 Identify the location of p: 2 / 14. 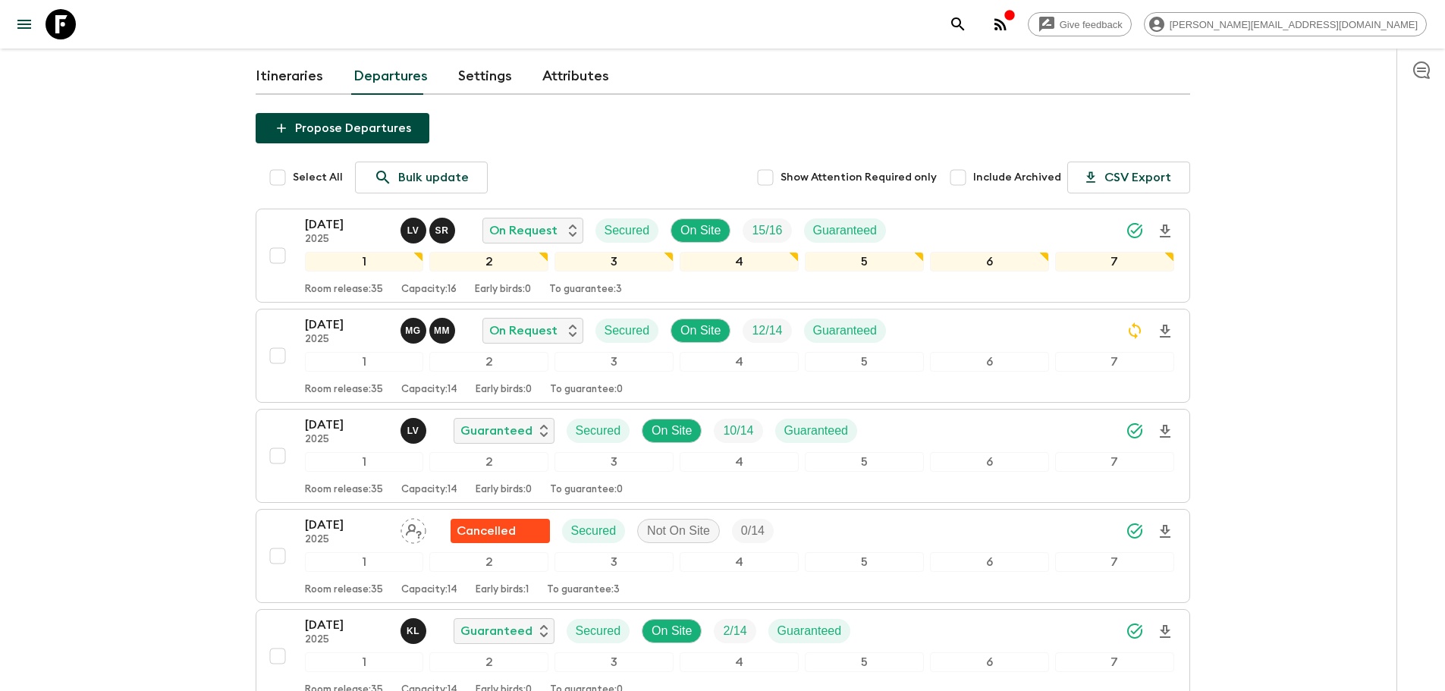
(734, 631).